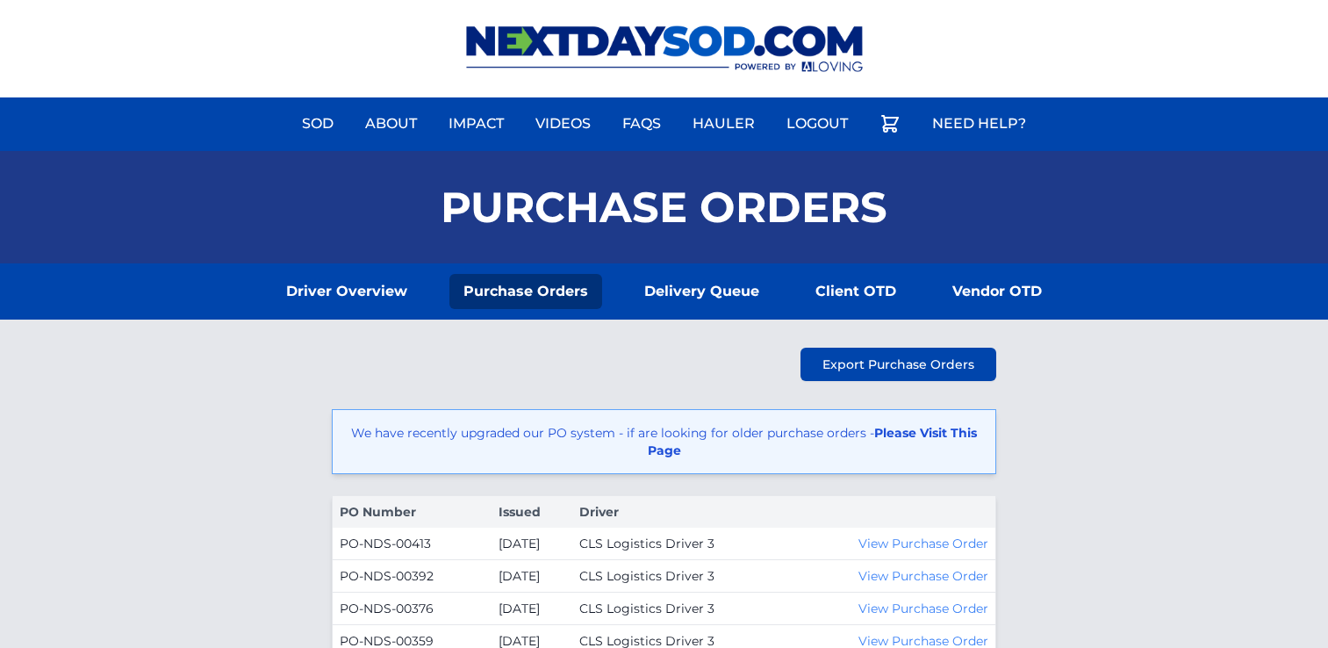 The image size is (1328, 648). Describe the element at coordinates (664, 442) in the screenshot. I see `p: We have recently upgraded our PO system - if are looking for older purchase orders -` at that location.